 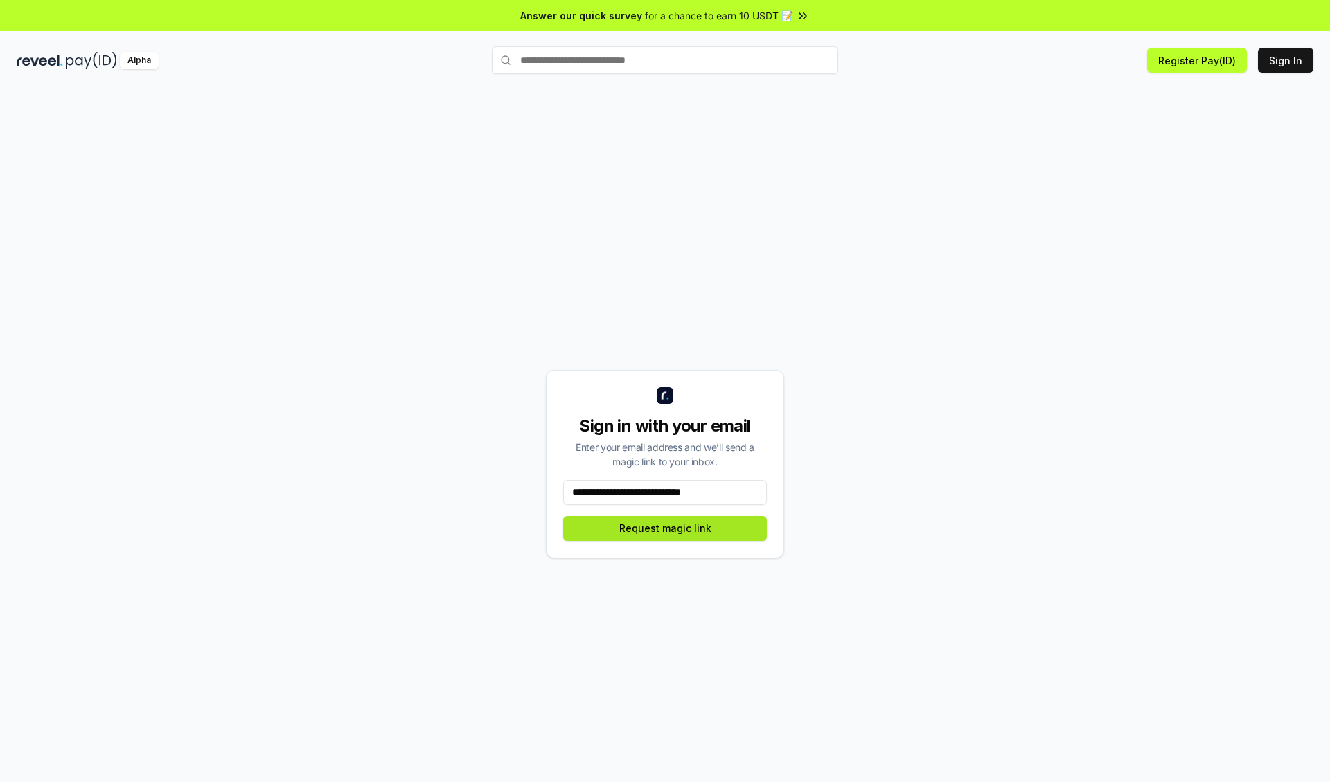 What do you see at coordinates (665, 426) in the screenshot?
I see `div: Sign in with your email` at bounding box center [665, 426].